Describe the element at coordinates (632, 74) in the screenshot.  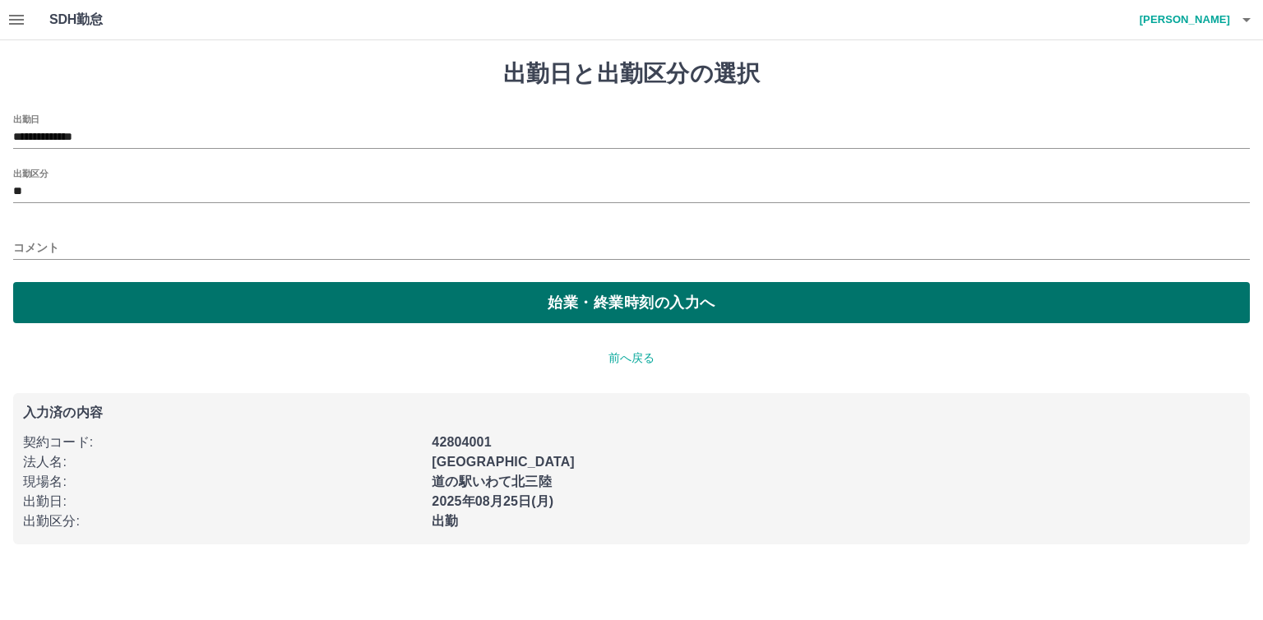
I see `h1: 出勤日と出勤区分の選択` at that location.